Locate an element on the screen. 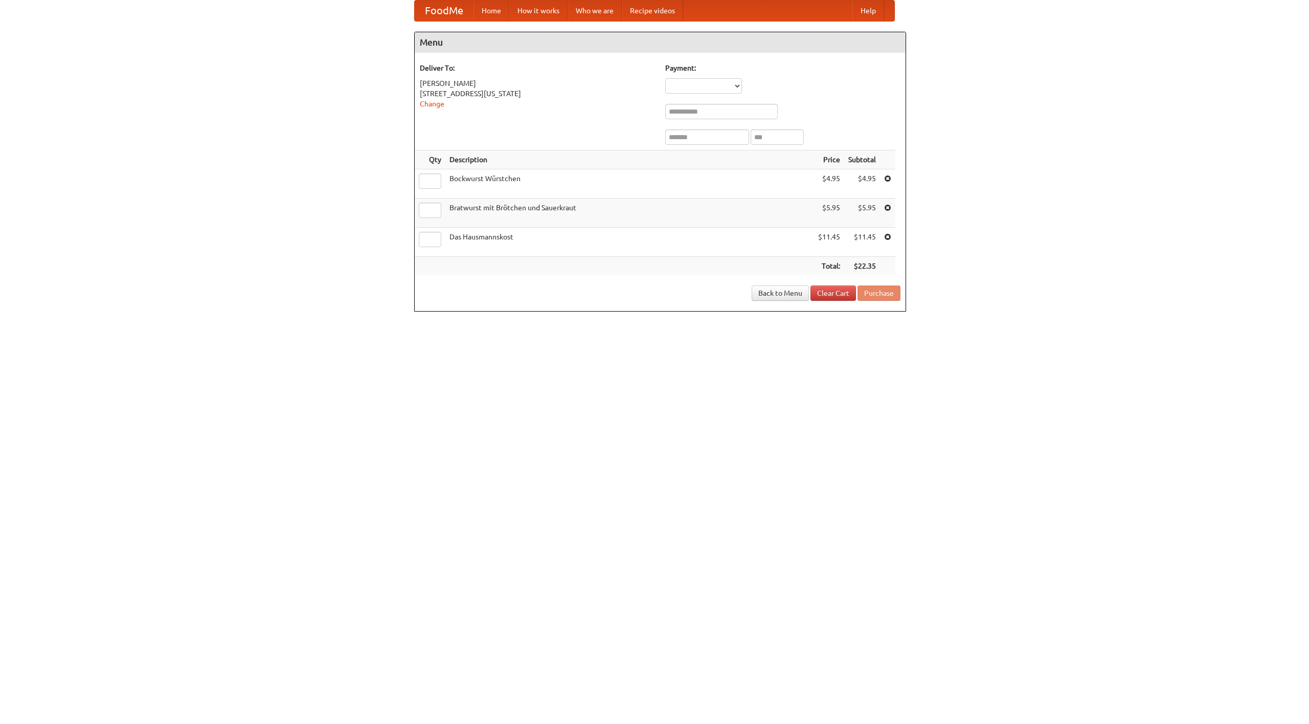  a: Back to Menu is located at coordinates (780, 293).